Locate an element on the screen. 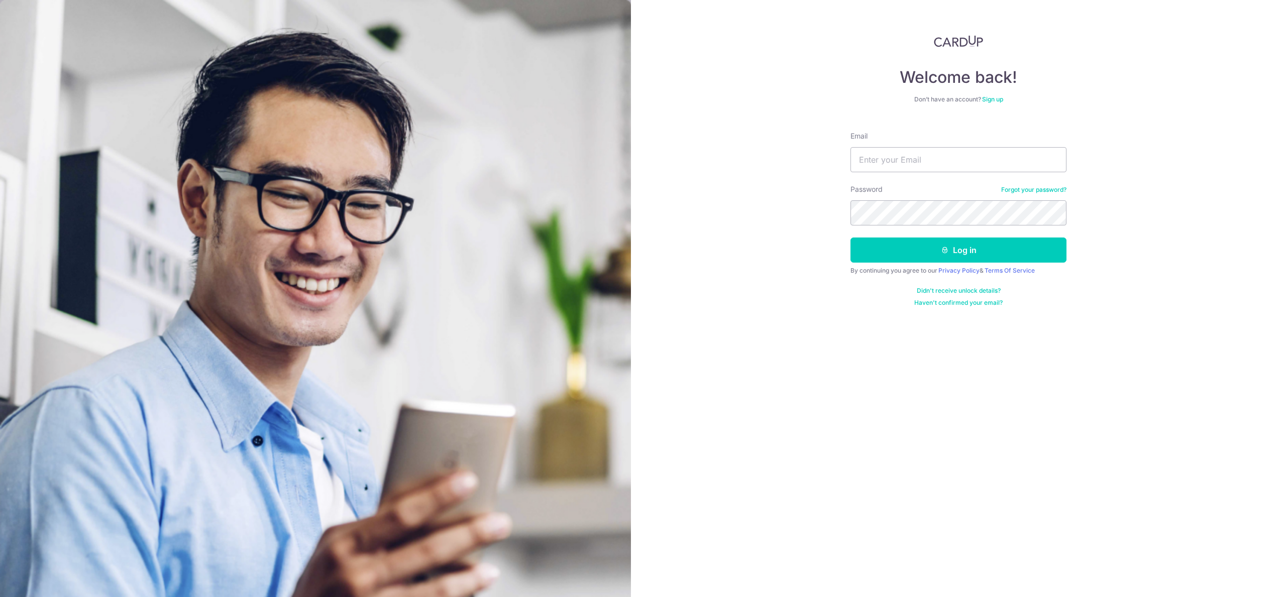 Image resolution: width=1286 pixels, height=597 pixels. a: Sign up is located at coordinates (992, 99).